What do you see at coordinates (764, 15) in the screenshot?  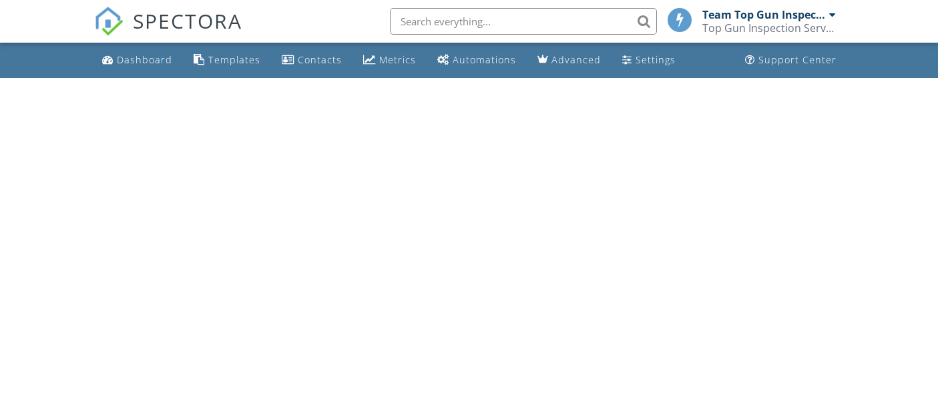 I see `div: Team Top Gun Inspectors` at bounding box center [764, 15].